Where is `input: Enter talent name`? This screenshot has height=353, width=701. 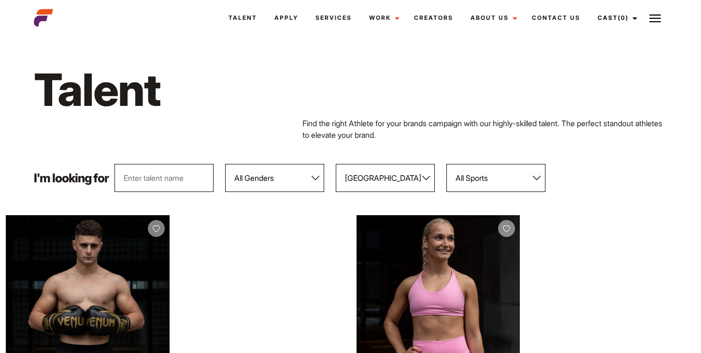
input: Enter talent name is located at coordinates (164, 178).